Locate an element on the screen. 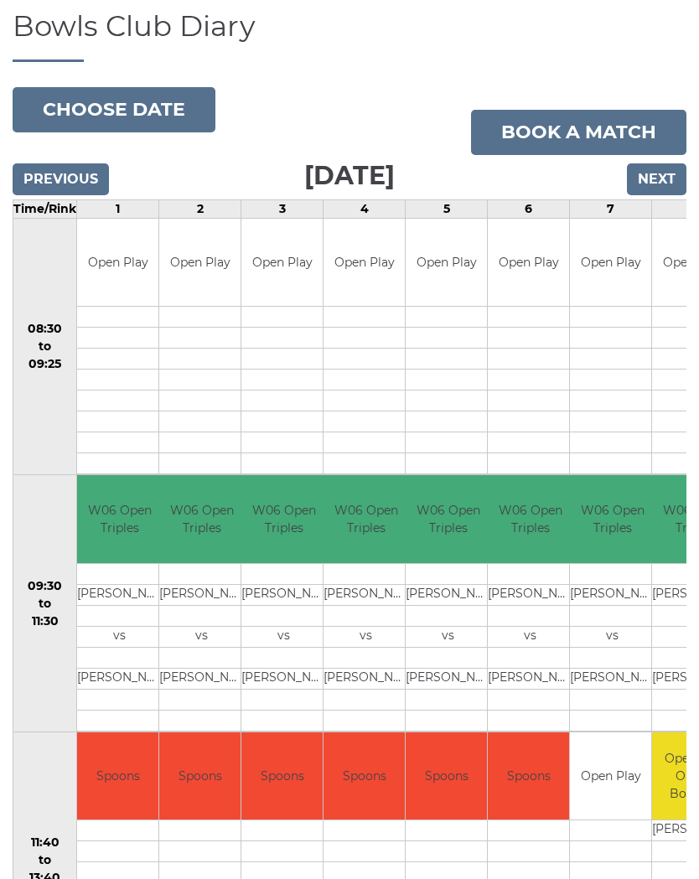 The height and width of the screenshot is (879, 699). td: 5 is located at coordinates (446, 209).